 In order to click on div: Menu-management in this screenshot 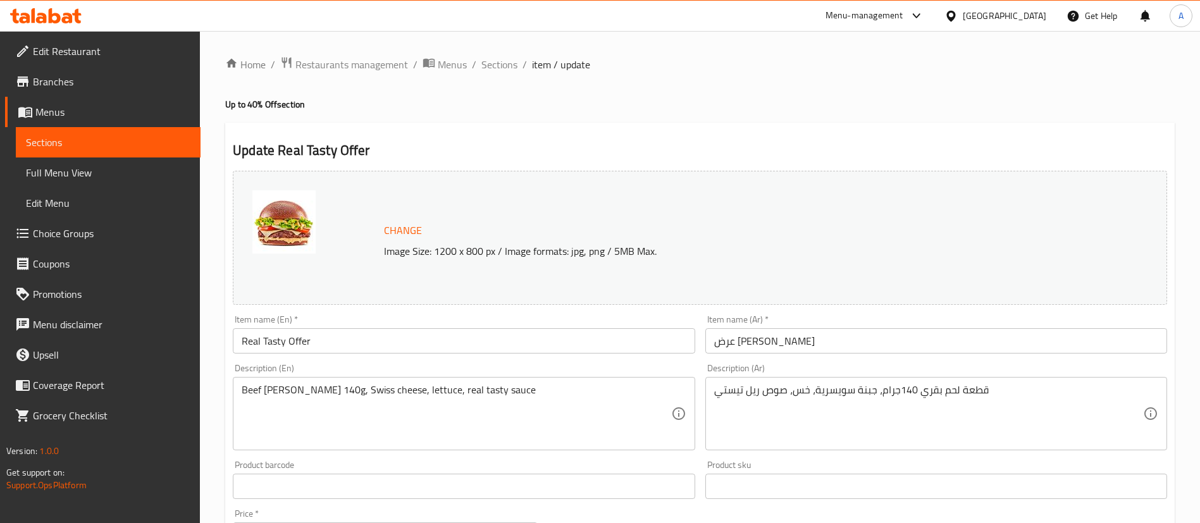, I will do `click(864, 16)`.